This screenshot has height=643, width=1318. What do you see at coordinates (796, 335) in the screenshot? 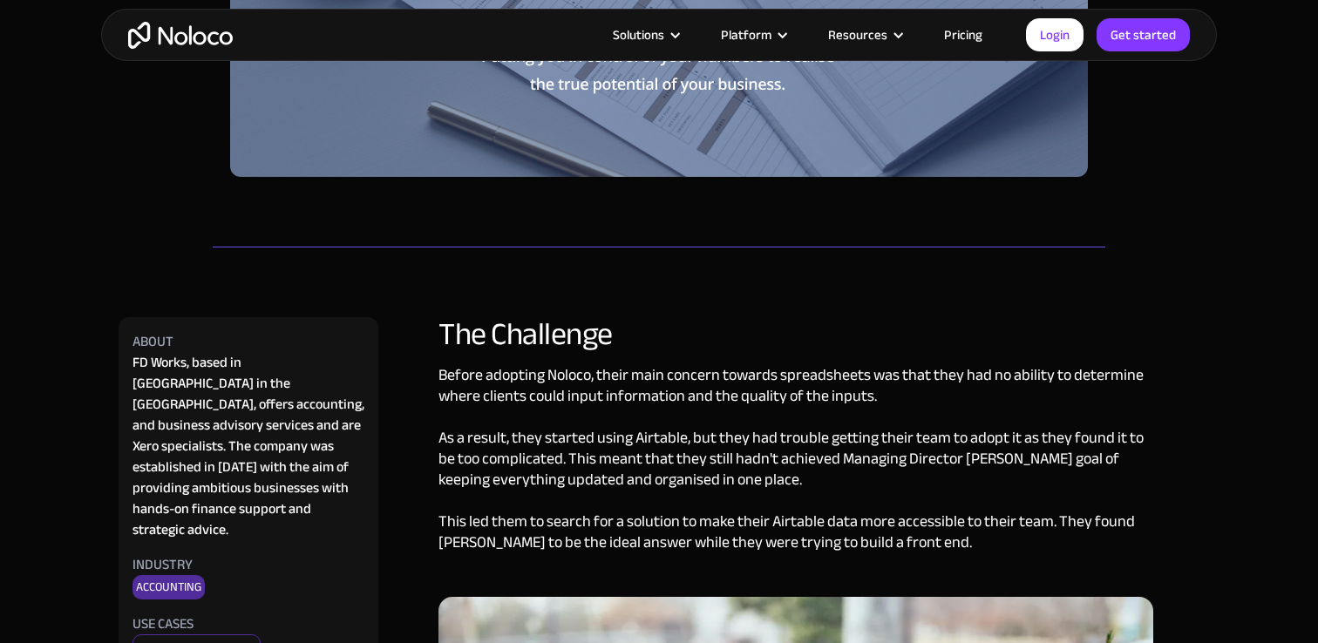
I see `div: The Challenge` at bounding box center [796, 335].